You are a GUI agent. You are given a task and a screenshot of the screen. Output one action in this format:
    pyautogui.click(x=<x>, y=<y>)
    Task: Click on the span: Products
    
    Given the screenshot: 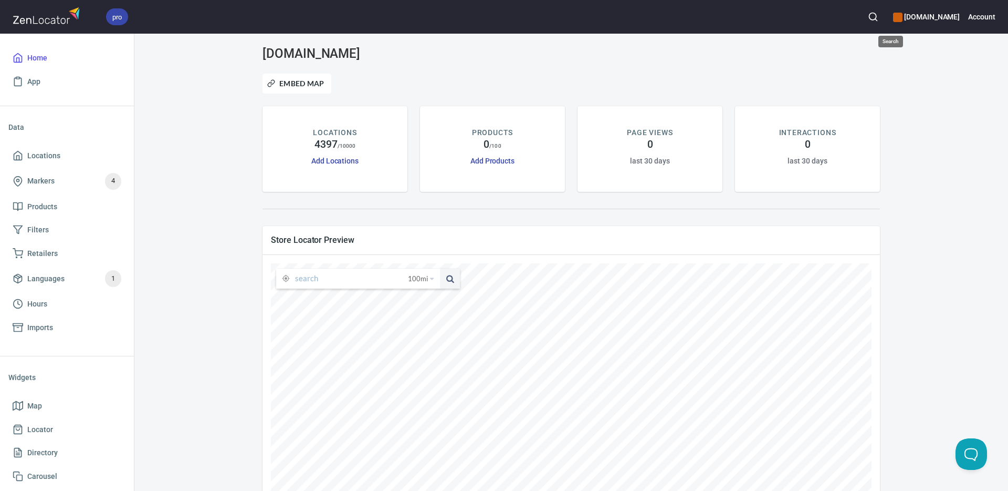 What is the action you would take?
    pyautogui.click(x=42, y=206)
    